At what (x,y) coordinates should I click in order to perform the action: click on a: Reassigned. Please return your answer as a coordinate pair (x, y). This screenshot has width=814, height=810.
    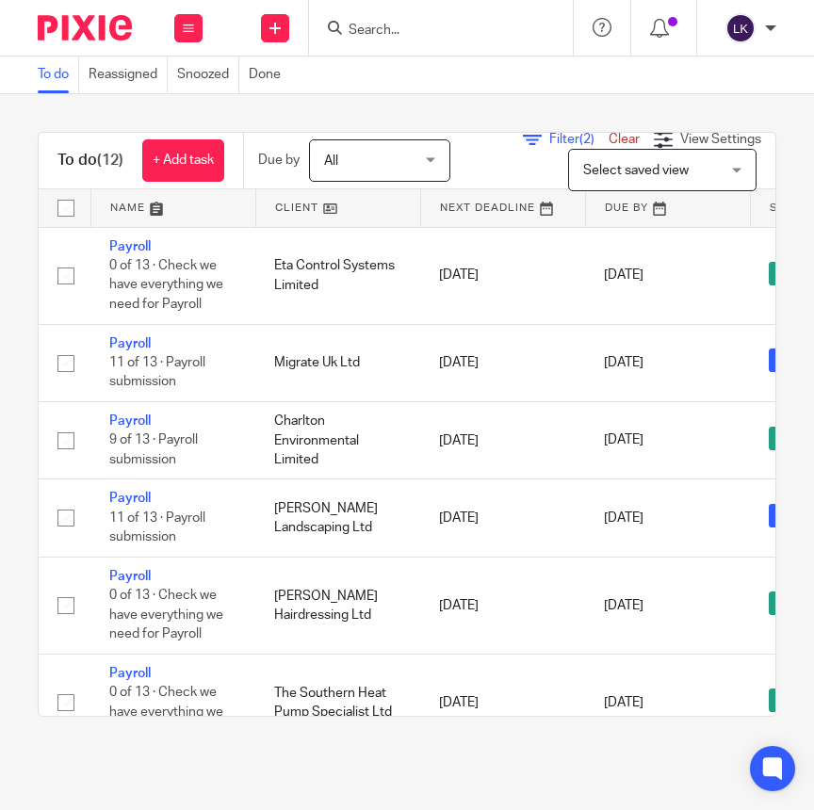
    Looking at the image, I should click on (128, 74).